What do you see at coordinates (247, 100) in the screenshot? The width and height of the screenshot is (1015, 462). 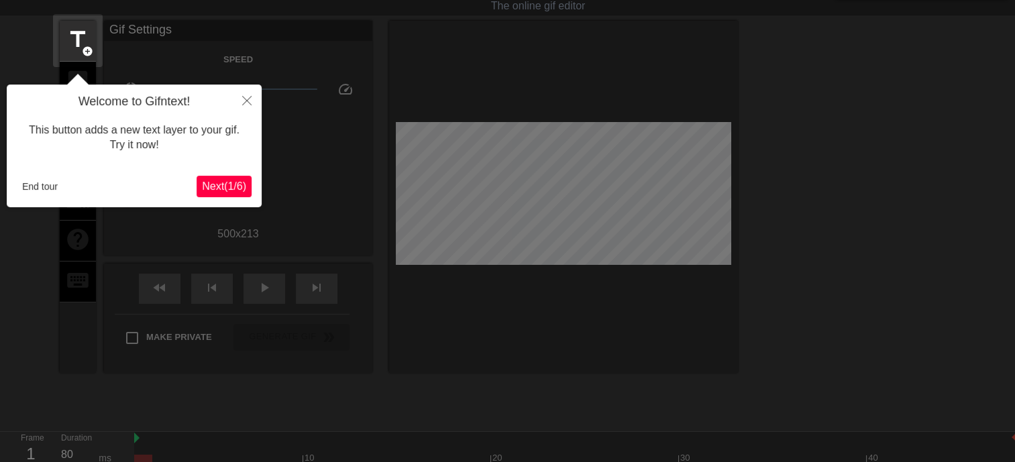 I see `button: Close` at bounding box center [247, 100].